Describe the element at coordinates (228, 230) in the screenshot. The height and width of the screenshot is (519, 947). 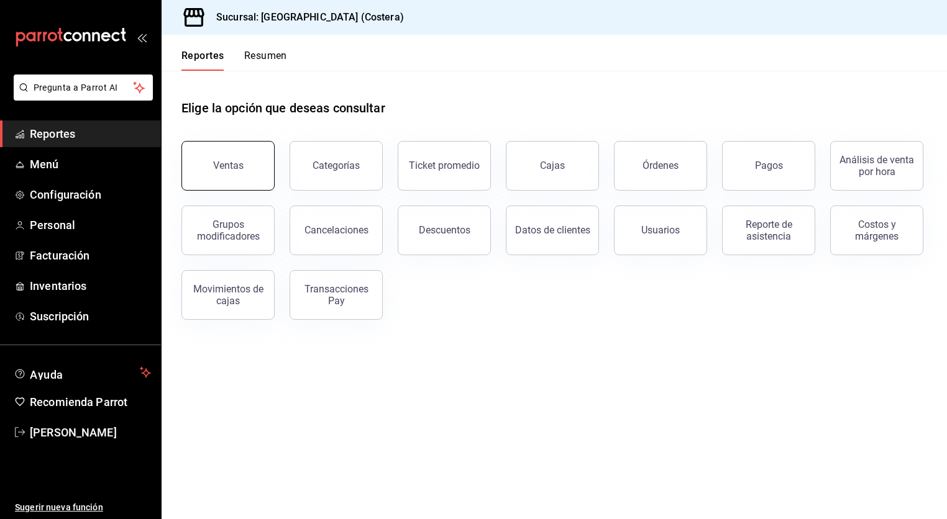
I see `div: Grupos modificadores` at that location.